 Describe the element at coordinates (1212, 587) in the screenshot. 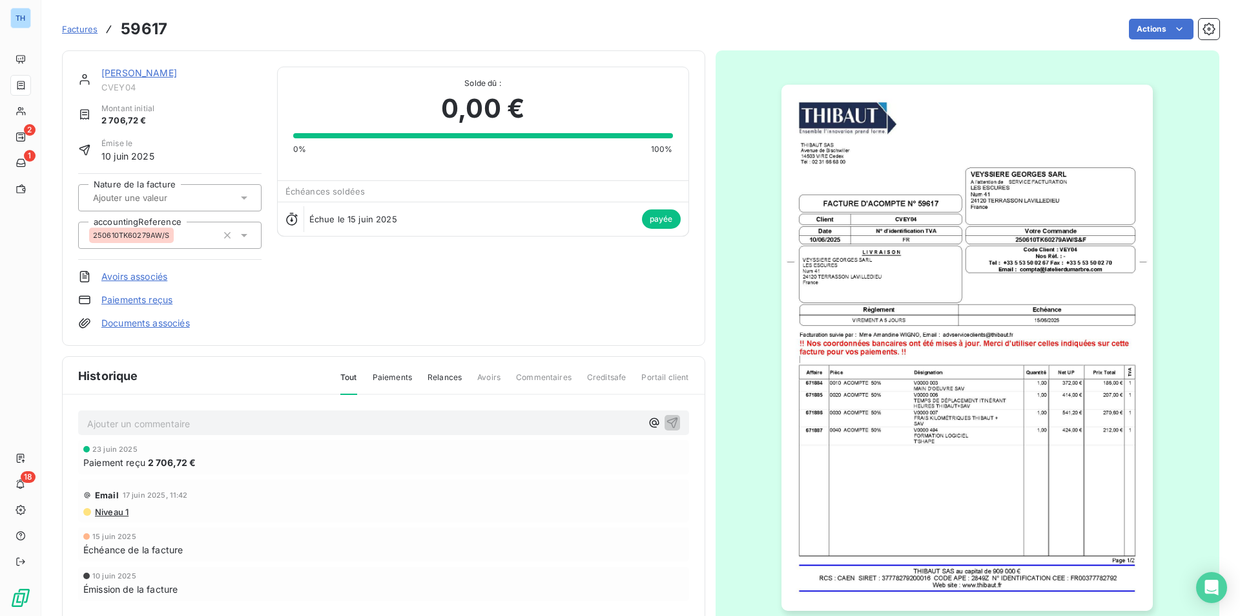

I see `div: Open Intercom Messenger` at that location.